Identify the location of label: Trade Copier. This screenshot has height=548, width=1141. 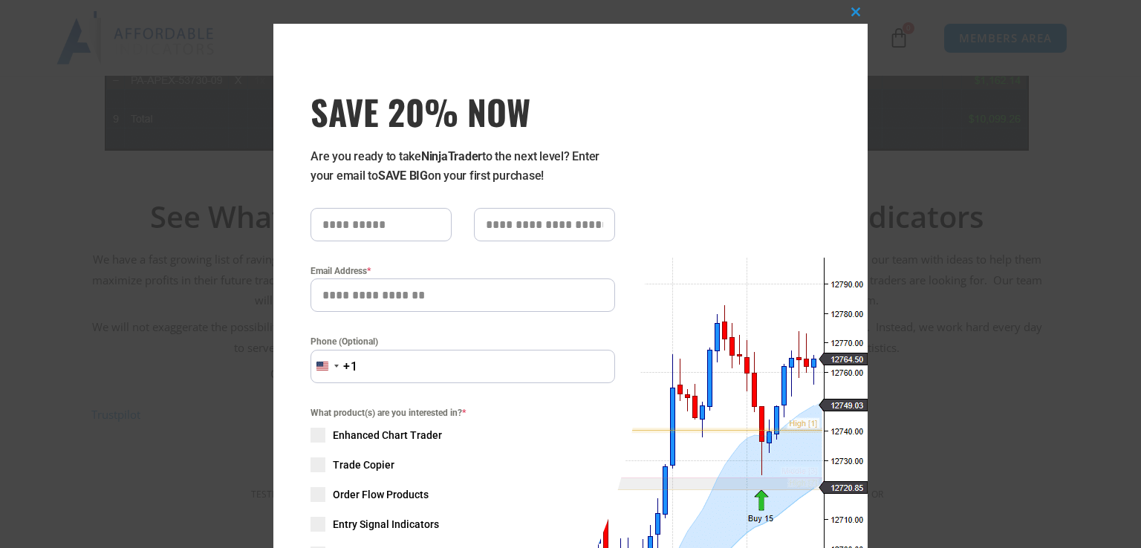
(463, 465).